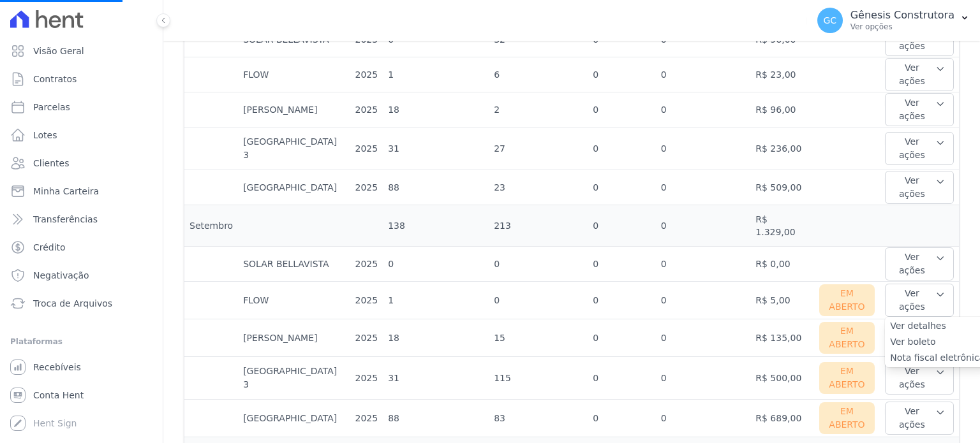 The image size is (980, 443). Describe the element at coordinates (781, 149) in the screenshot. I see `td: R$ 236,00` at that location.